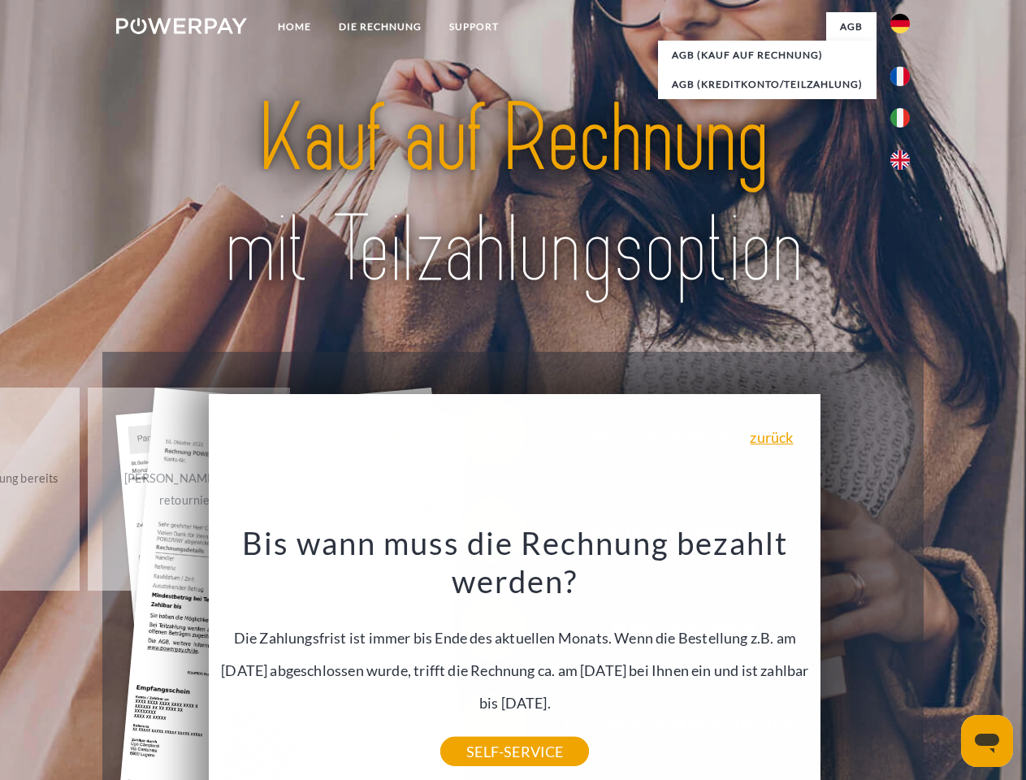 This screenshot has height=780, width=1026. I want to click on a: SELF-SERVICE, so click(514, 751).